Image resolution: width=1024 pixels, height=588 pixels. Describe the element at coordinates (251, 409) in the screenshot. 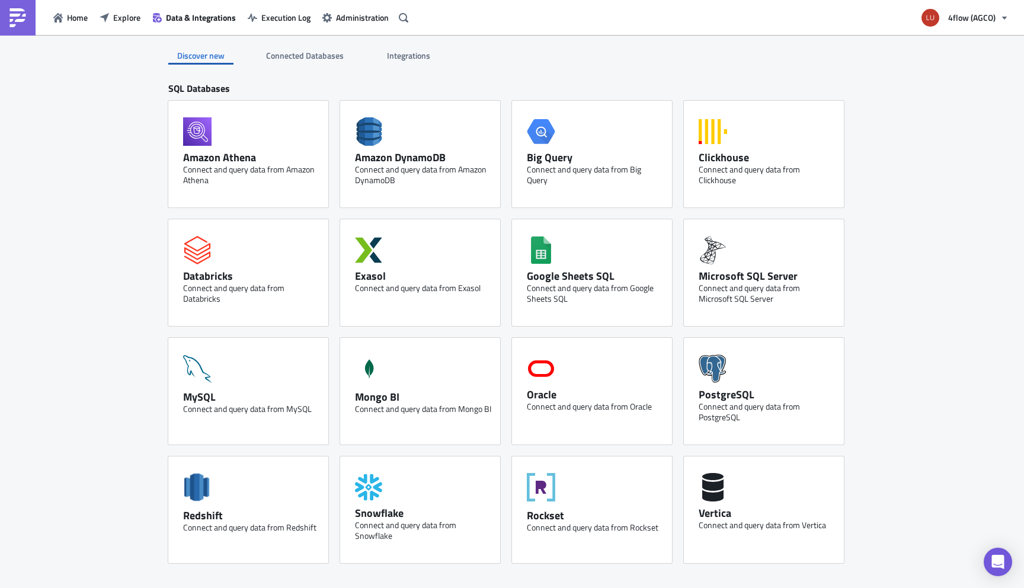

I see `div: Connect and query data from MySQL` at that location.